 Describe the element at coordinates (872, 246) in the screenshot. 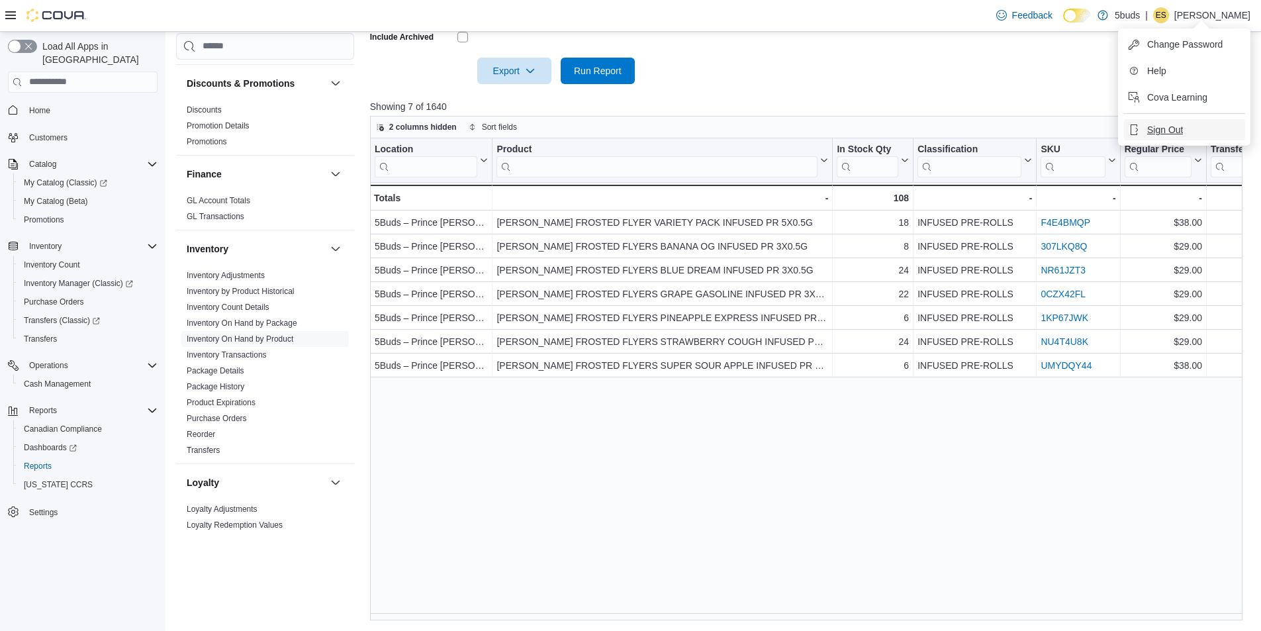

I see `div: 8` at that location.